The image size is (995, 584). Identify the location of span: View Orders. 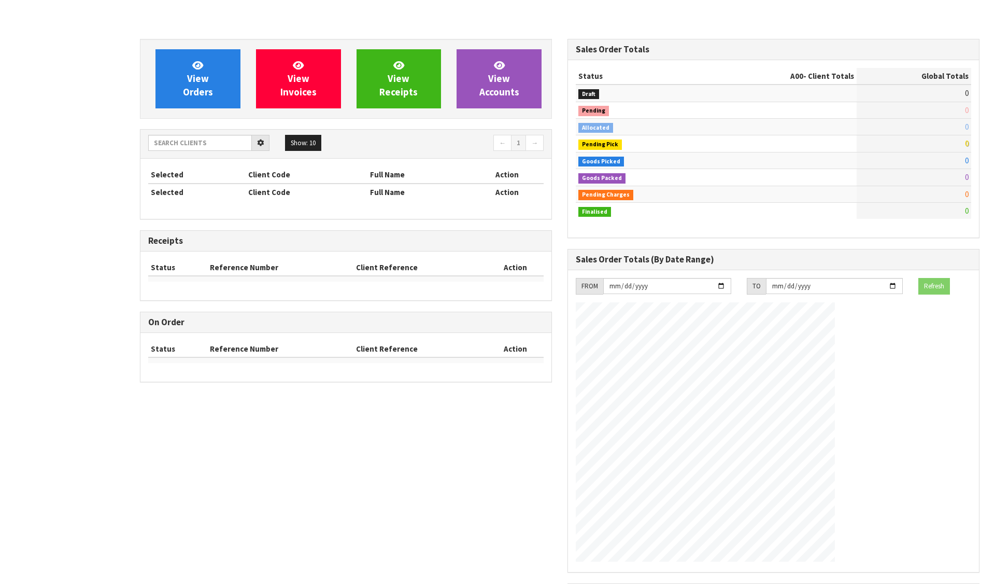
(198, 78).